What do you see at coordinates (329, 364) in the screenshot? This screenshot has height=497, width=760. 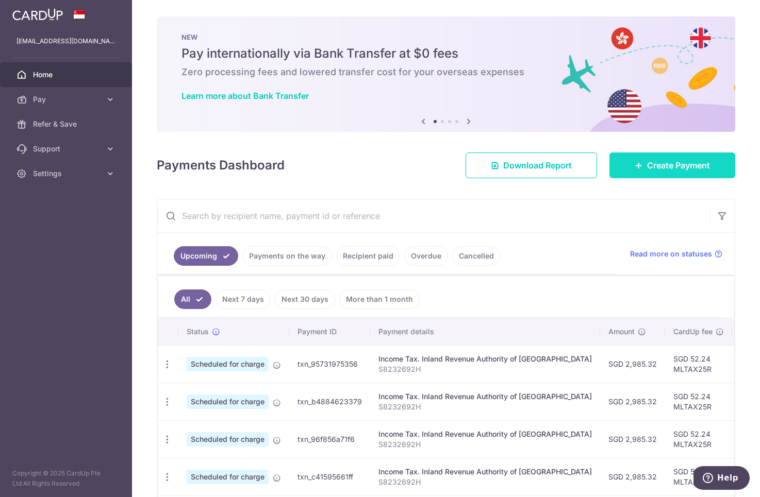 I see `td: txn_95731975356` at bounding box center [329, 364].